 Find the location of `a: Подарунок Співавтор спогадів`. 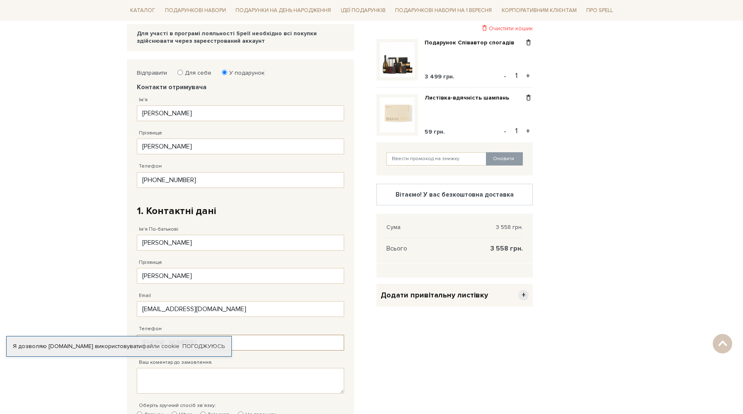

a: Подарунок Співавтор спогадів is located at coordinates (473, 43).